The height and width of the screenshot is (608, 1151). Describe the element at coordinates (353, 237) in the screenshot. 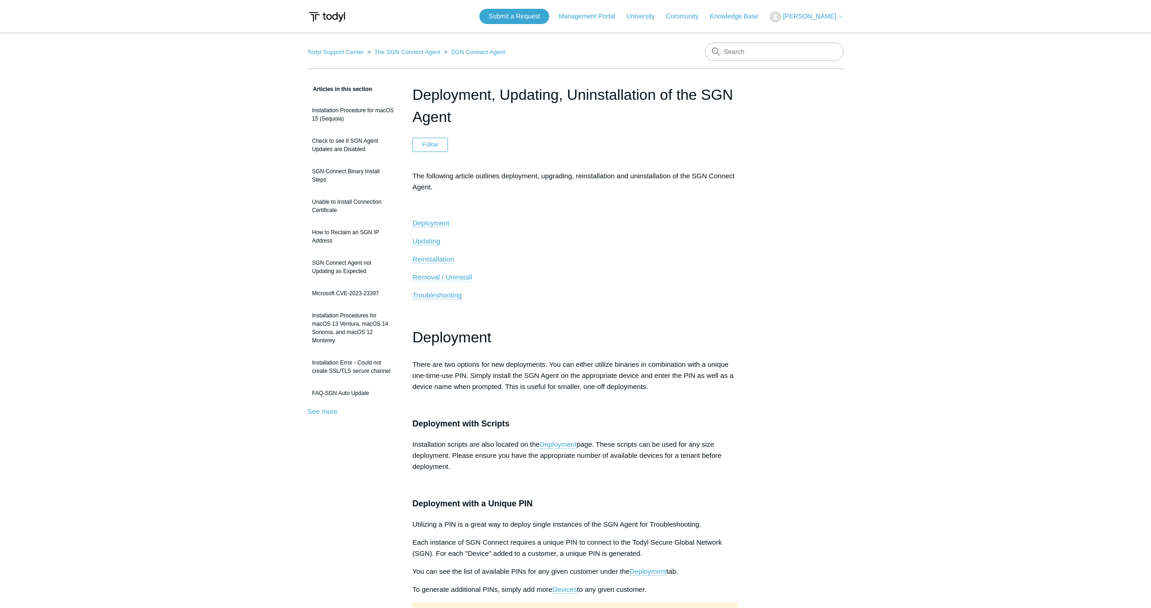

I see `a: How to Reclaim an SGN IP Address` at that location.